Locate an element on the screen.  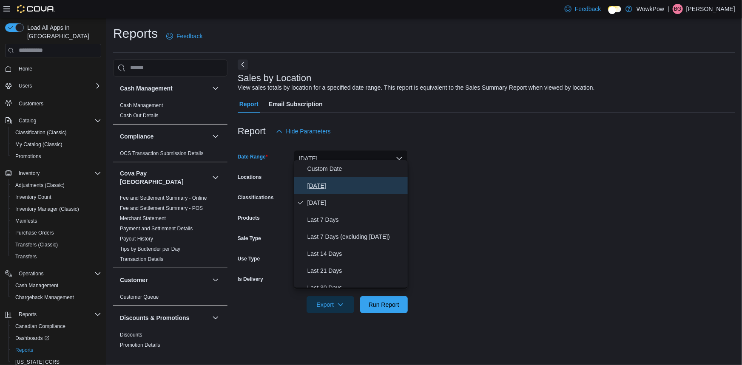
label: Date Range is located at coordinates (253, 157).